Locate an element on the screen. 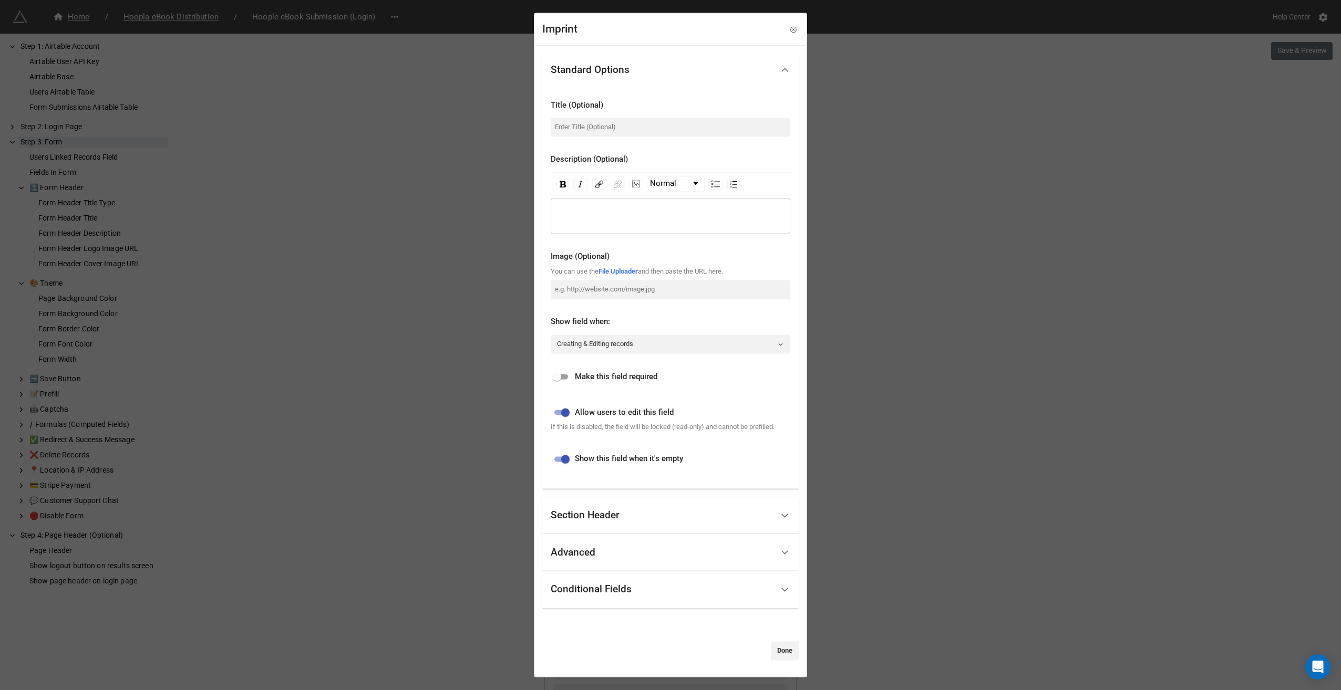 The height and width of the screenshot is (690, 1341). div: Italic is located at coordinates (580, 184).